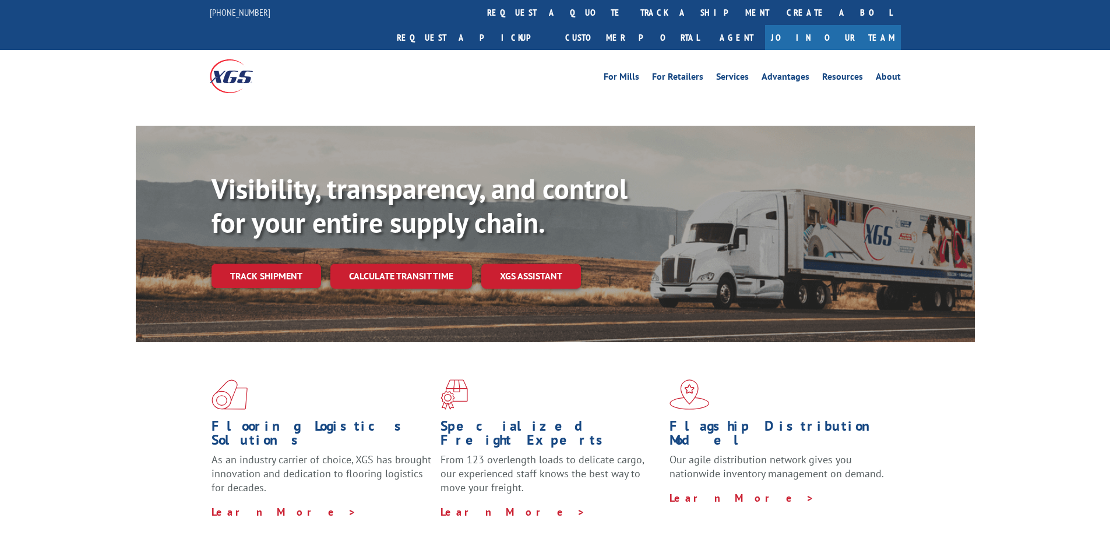  Describe the element at coordinates (621, 79) in the screenshot. I see `a: For Mills` at that location.